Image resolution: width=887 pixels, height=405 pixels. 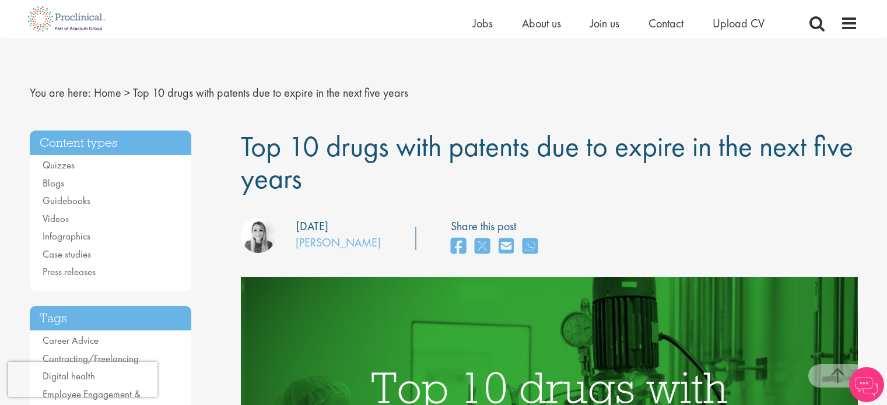 I want to click on a: Case studies, so click(x=66, y=254).